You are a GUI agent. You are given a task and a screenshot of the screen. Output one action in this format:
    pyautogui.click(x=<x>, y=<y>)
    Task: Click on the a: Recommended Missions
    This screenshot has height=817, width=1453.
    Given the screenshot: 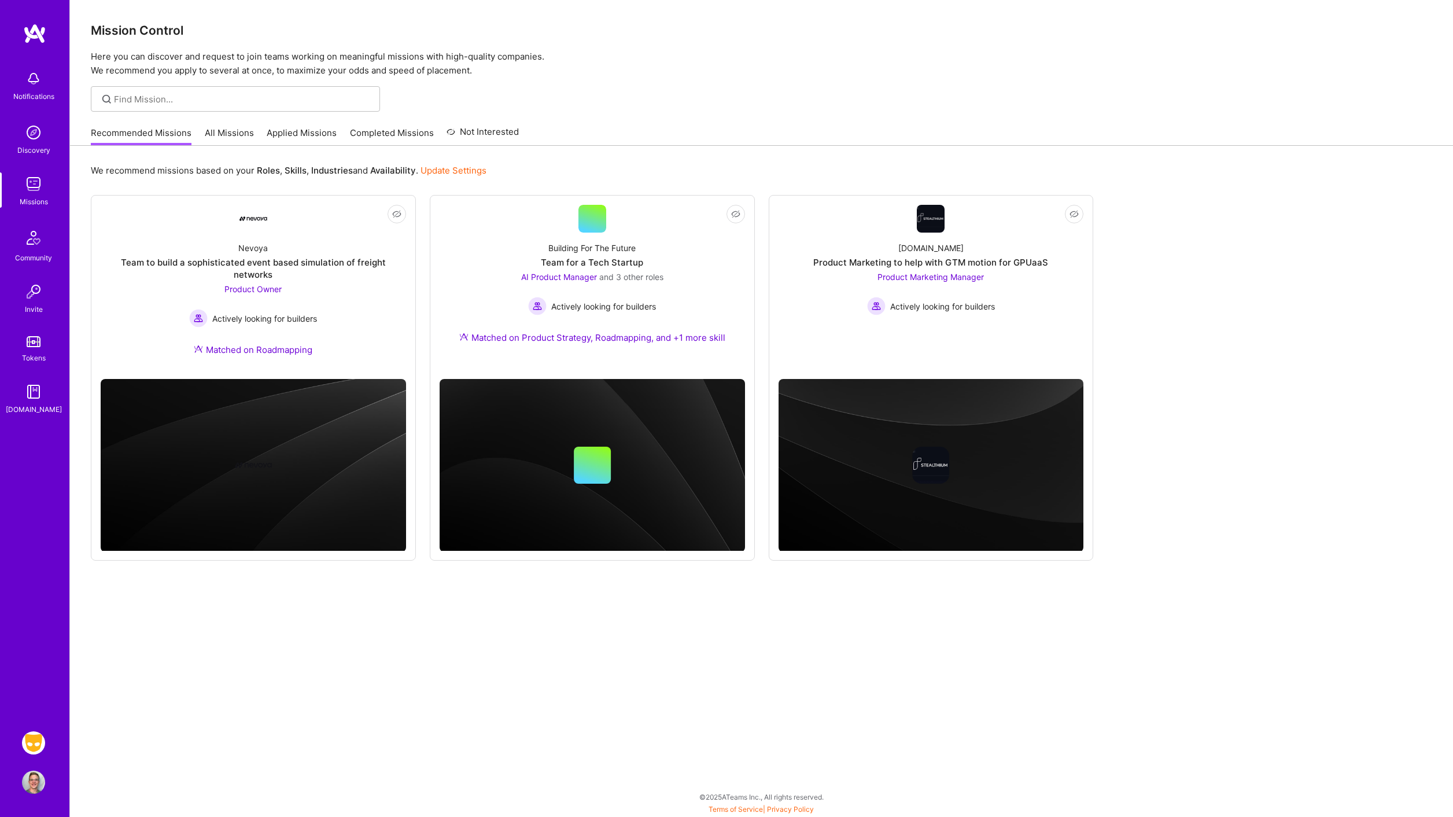 What is the action you would take?
    pyautogui.click(x=141, y=136)
    